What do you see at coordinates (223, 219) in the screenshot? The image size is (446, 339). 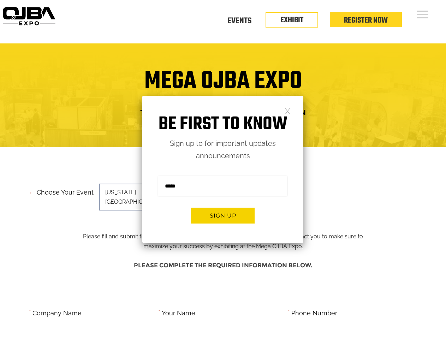 I see `p: Please fill and submit the information below and one of our team members will contact you to make...` at bounding box center [223, 219].